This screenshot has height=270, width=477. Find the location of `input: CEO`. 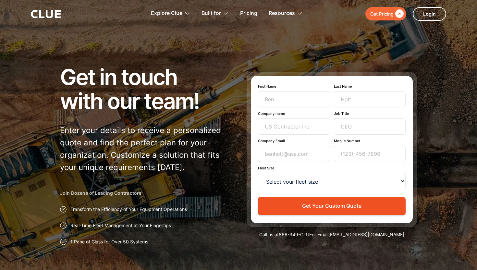

input: CEO is located at coordinates (370, 126).